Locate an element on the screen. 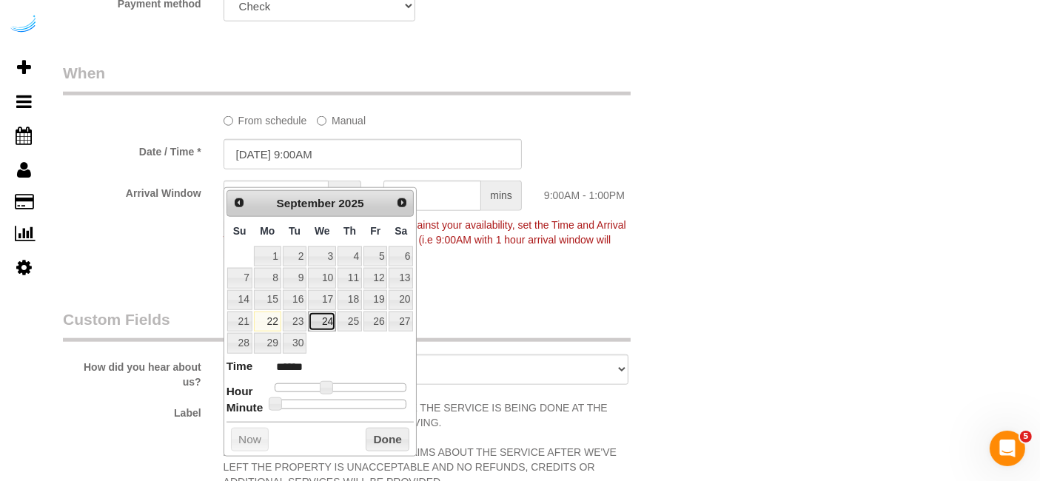 The image size is (1040, 481). a: 25 is located at coordinates (349, 321).